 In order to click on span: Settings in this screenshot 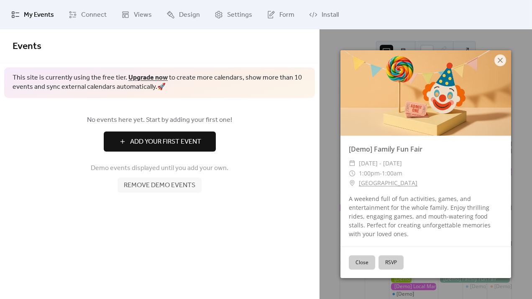, I will do `click(240, 15)`.